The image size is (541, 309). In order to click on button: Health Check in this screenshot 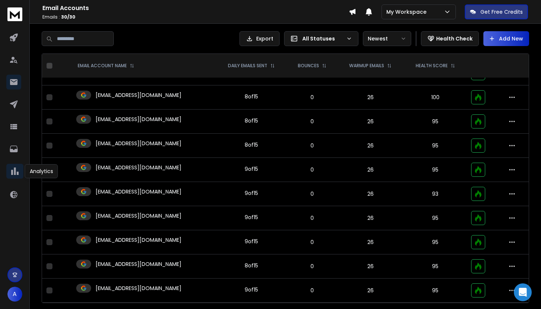, I will do `click(450, 39)`.